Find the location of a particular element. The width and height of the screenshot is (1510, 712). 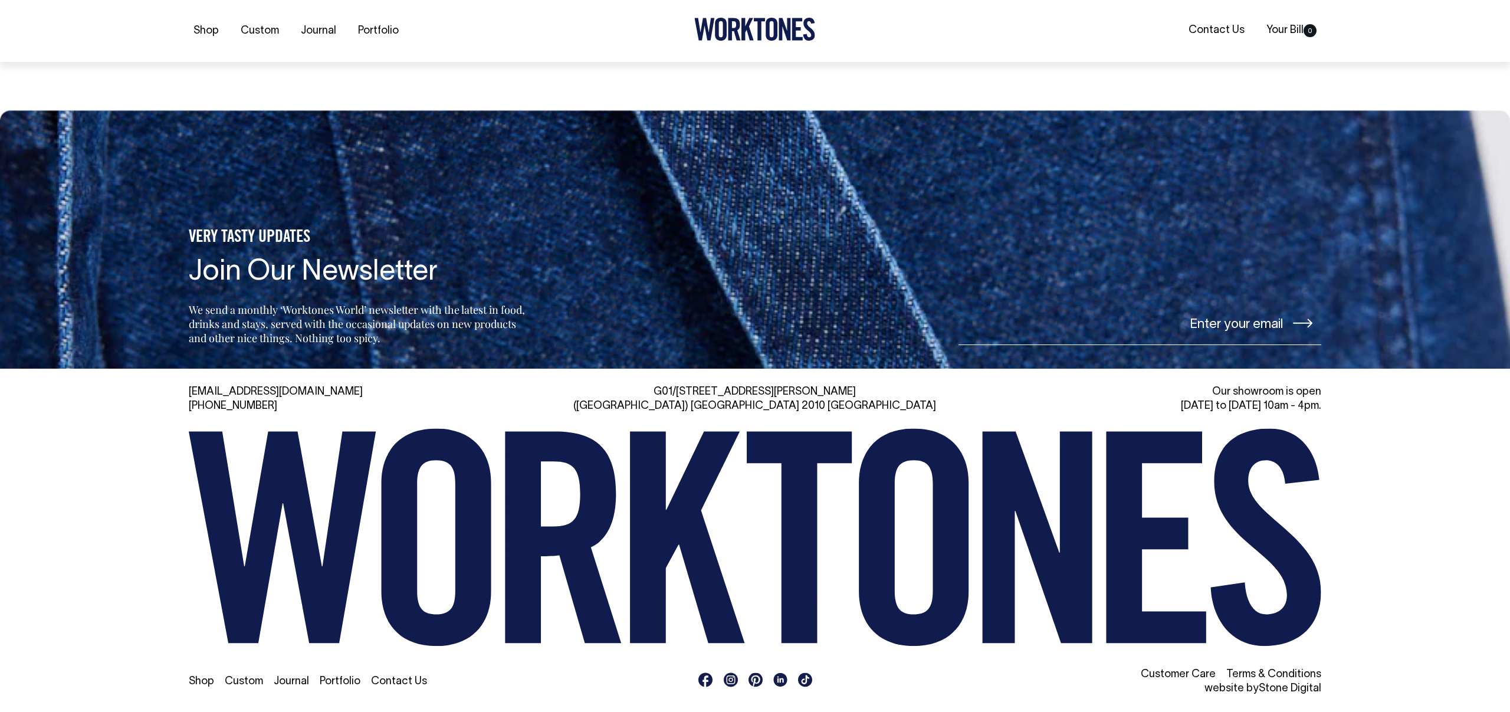

h4: Join Our Newsletter is located at coordinates (359, 272).